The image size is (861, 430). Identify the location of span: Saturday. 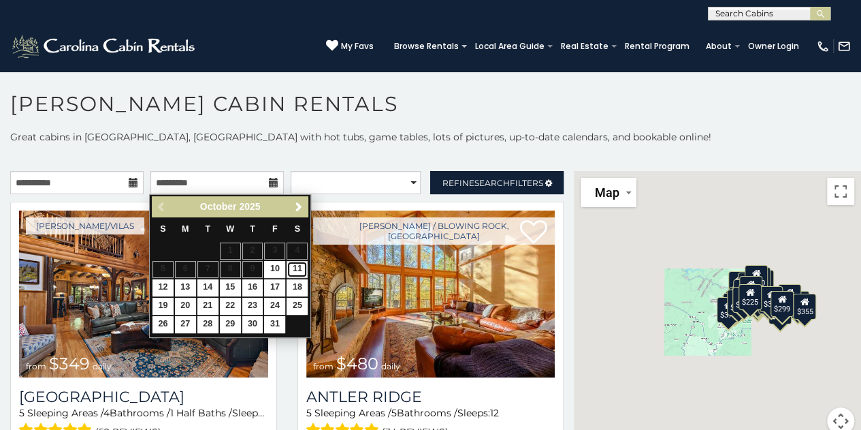
(298, 229).